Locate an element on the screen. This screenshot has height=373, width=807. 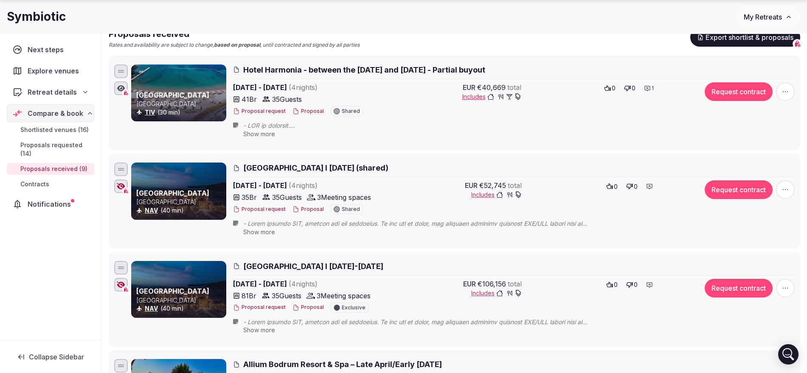
span: Proposals received (9) is located at coordinates (54, 169).